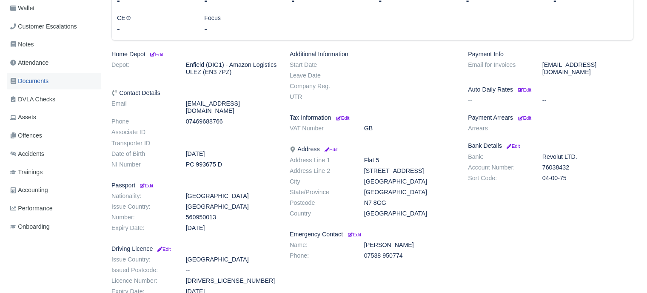 This screenshot has width=647, height=293. What do you see at coordinates (321, 97) in the screenshot?
I see `dt: UTR` at bounding box center [321, 97].